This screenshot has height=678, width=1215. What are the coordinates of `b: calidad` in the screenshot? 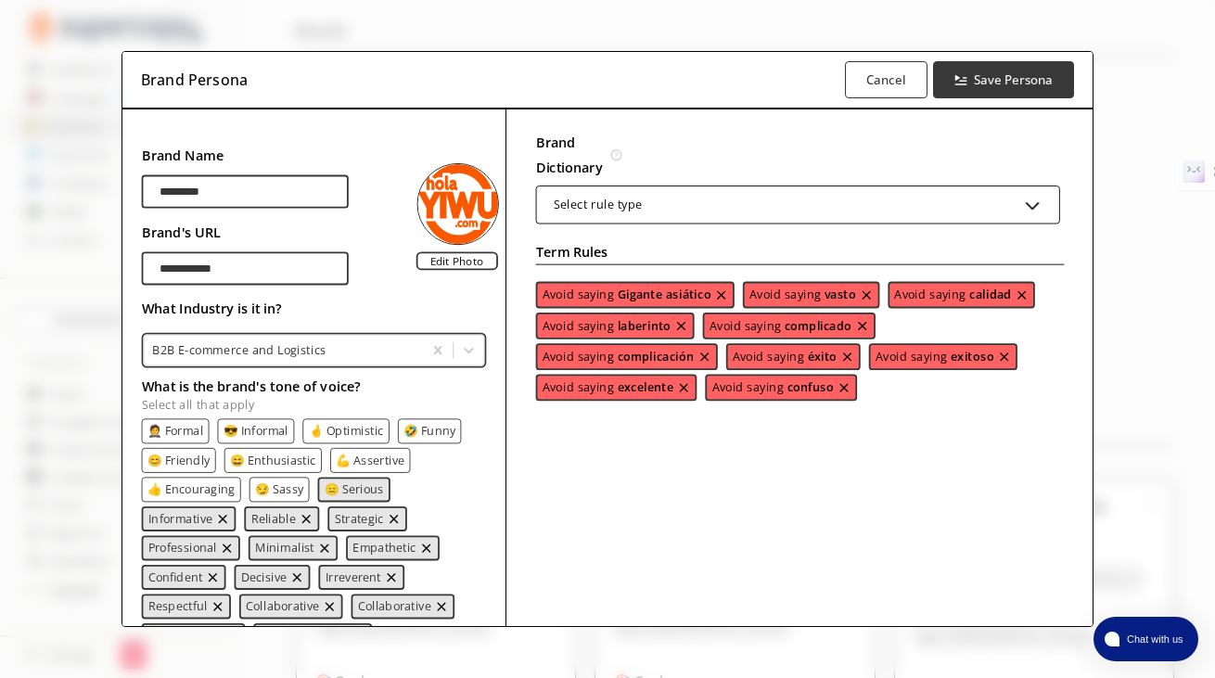 It's located at (989, 295).